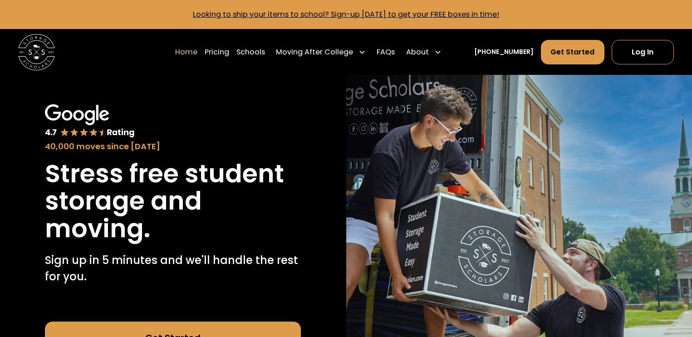  What do you see at coordinates (386, 52) in the screenshot?
I see `a: FAQs` at bounding box center [386, 52].